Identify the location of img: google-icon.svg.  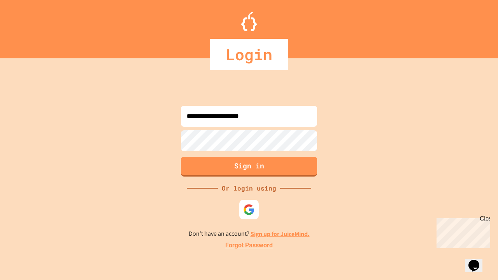
(249, 210).